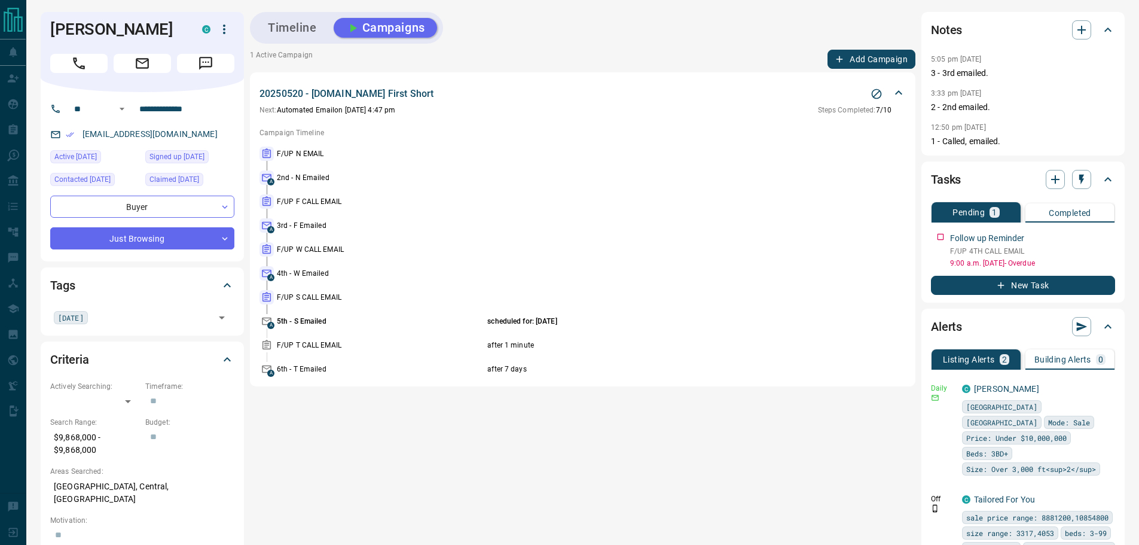 Image resolution: width=1139 pixels, height=545 pixels. Describe the element at coordinates (380, 273) in the screenshot. I see `p: 4th - W Emailed` at that location.